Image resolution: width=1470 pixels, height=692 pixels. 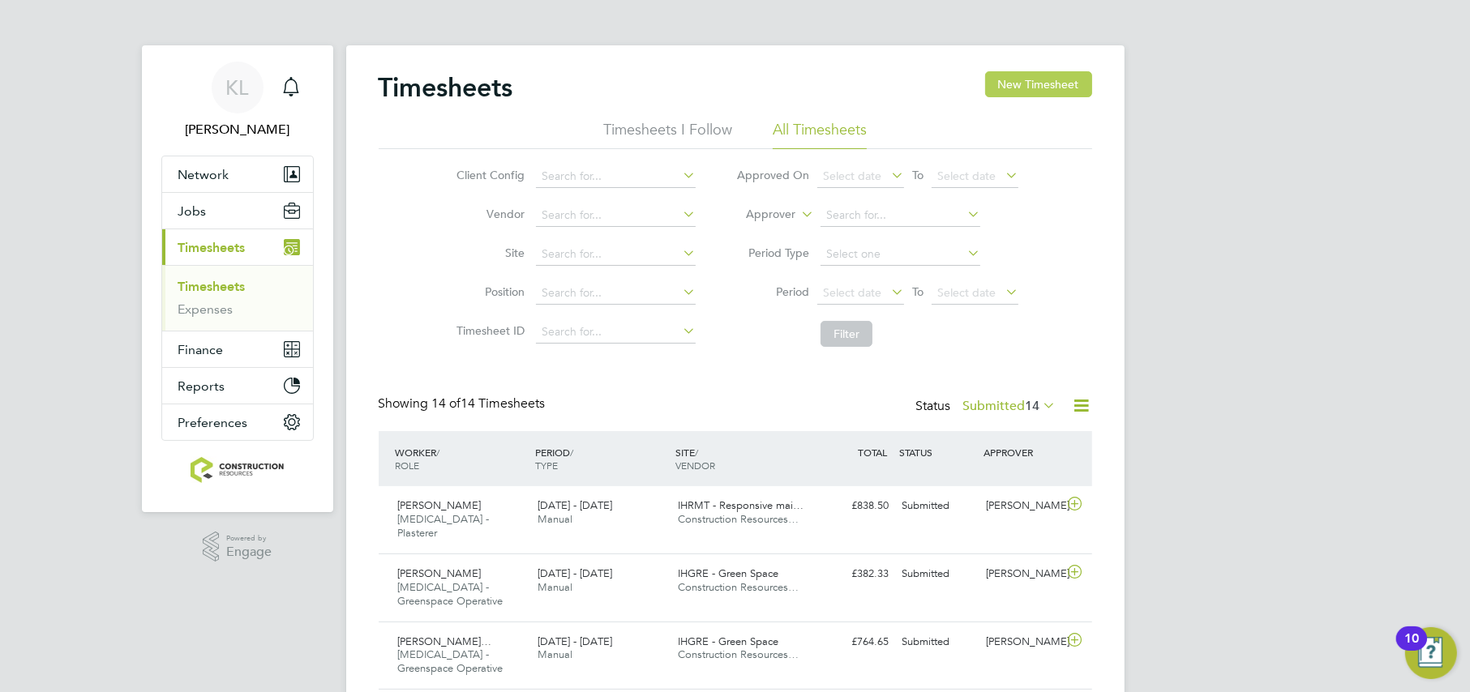 What do you see at coordinates (238, 470) in the screenshot?
I see `a: Go to home page` at bounding box center [238, 470].